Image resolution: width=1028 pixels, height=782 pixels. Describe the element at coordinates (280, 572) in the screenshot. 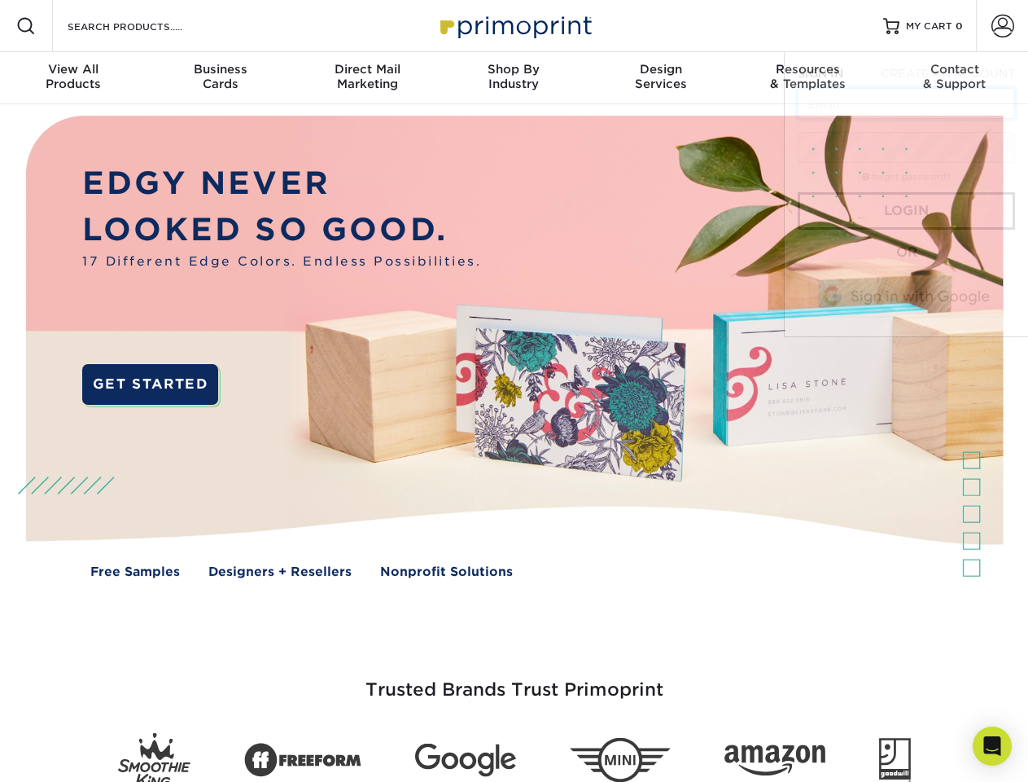

I see `a: Designers + Resellers` at that location.